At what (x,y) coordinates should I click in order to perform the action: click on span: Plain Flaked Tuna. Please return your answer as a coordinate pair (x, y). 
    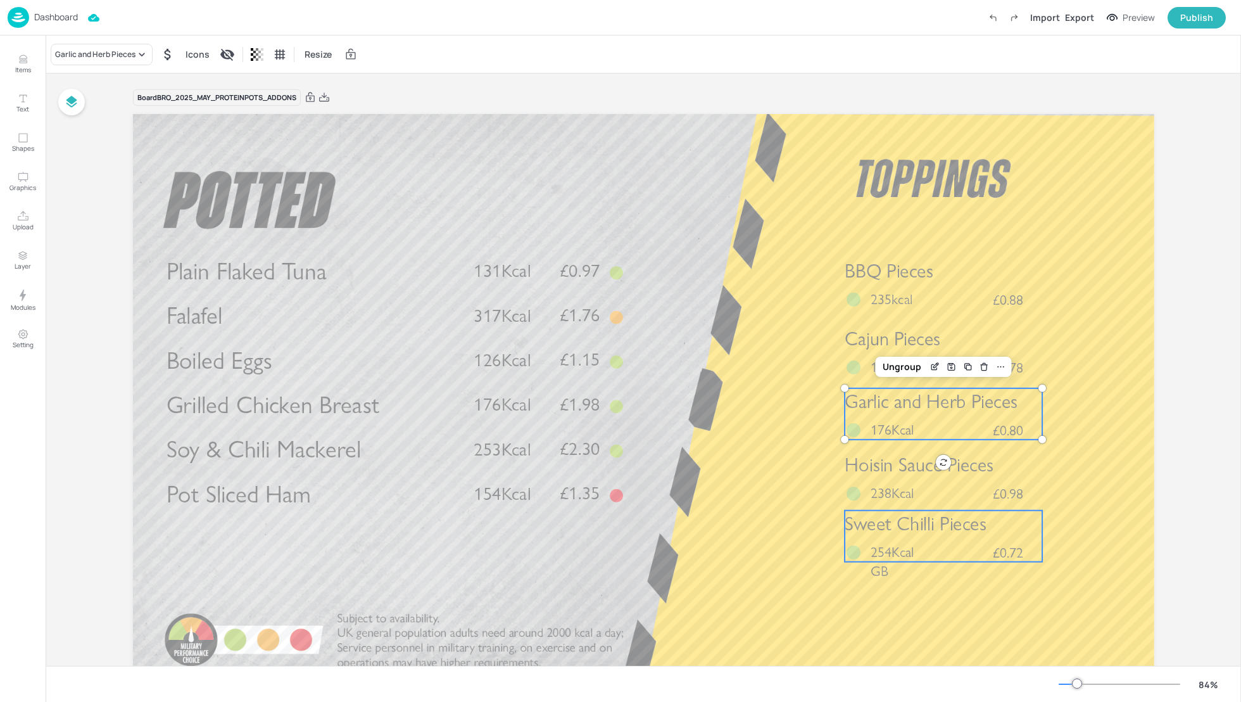
    Looking at the image, I should click on (246, 271).